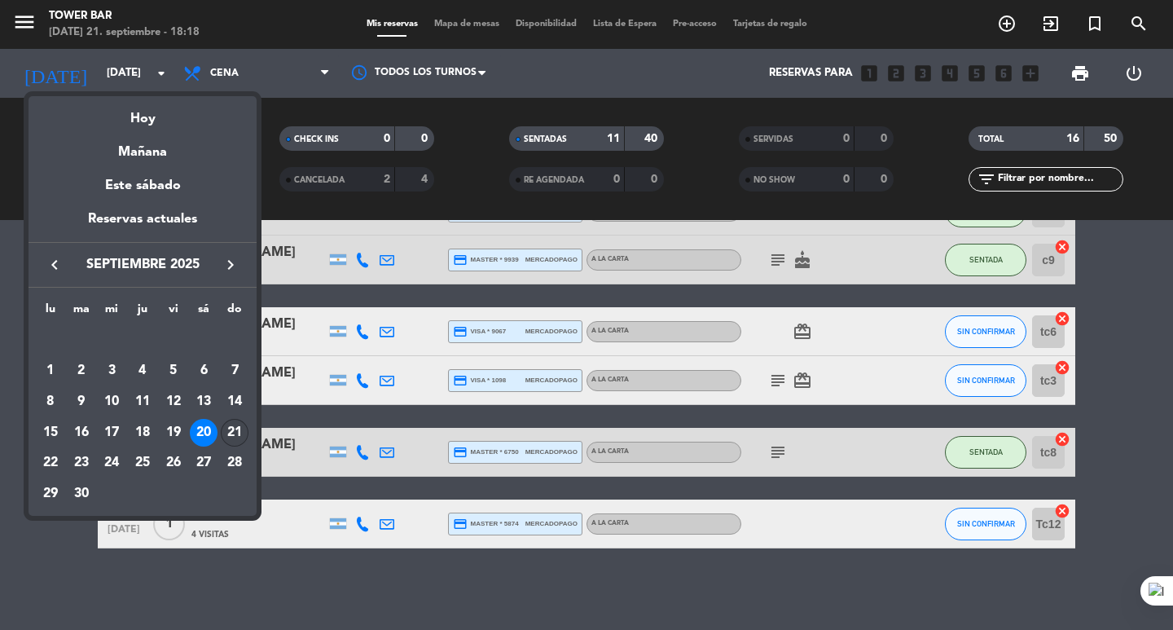 The image size is (1173, 630). What do you see at coordinates (143, 225) in the screenshot?
I see `div: Reservas actuales` at bounding box center [143, 225].